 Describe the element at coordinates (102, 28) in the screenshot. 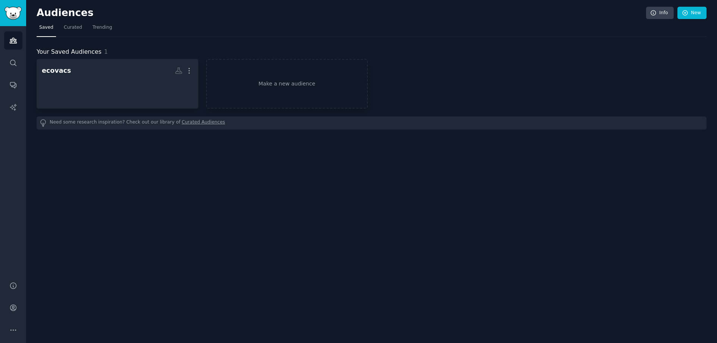

I see `span: Trending` at that location.